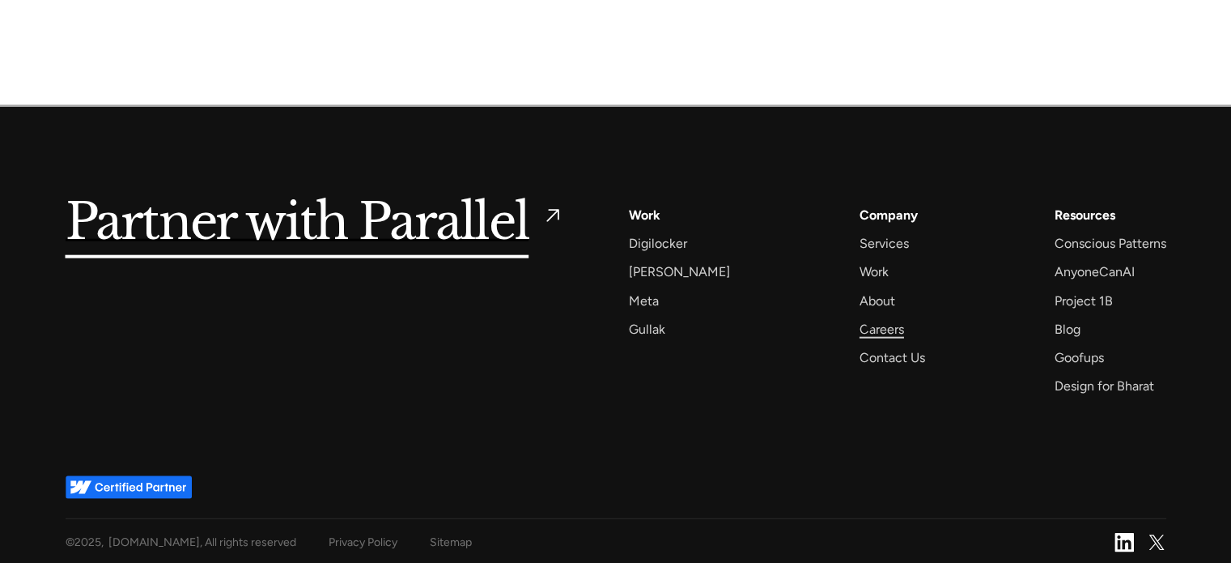 This screenshot has height=563, width=1231. I want to click on div: Careers, so click(882, 329).